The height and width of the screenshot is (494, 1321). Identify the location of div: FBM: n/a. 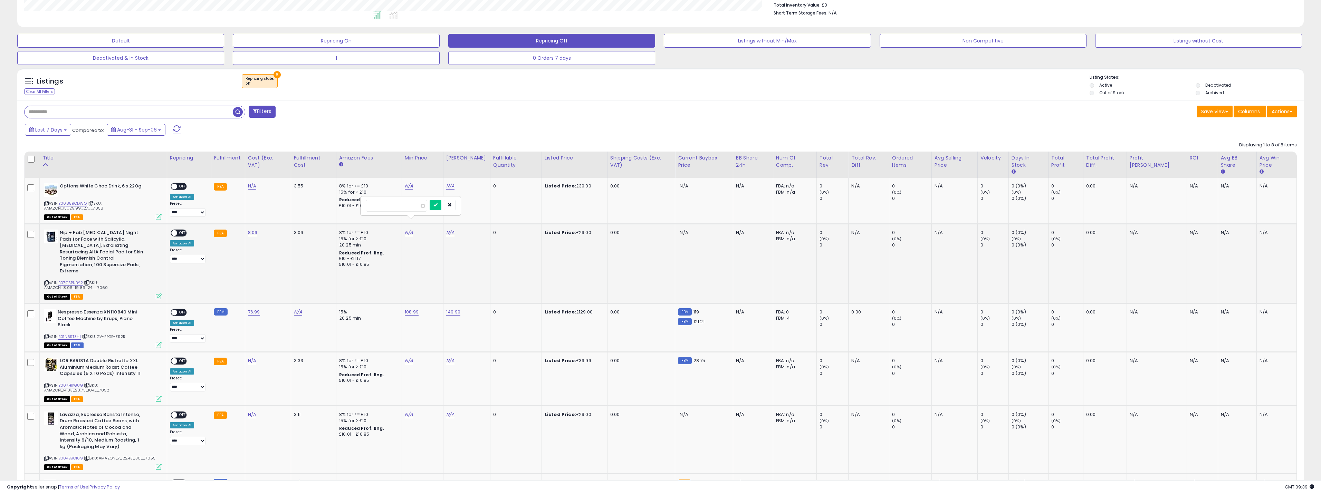
(794, 421).